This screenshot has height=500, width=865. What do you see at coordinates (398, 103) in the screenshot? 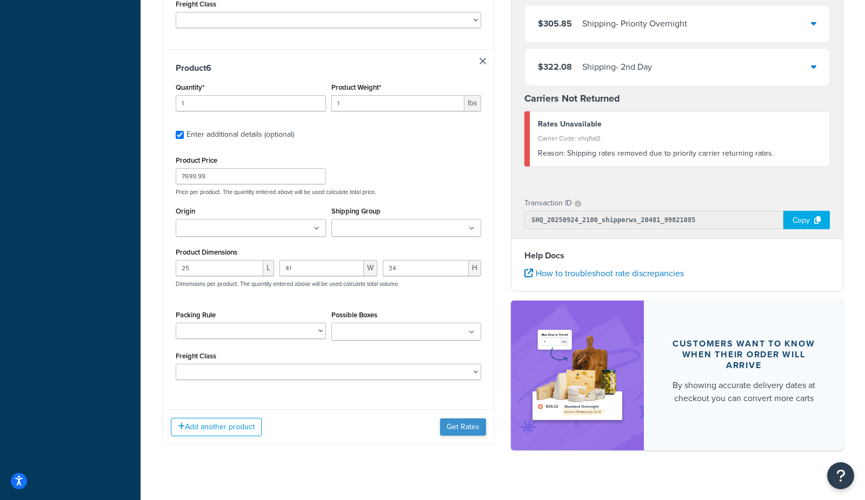
I see `input: 0.00` at bounding box center [398, 103].